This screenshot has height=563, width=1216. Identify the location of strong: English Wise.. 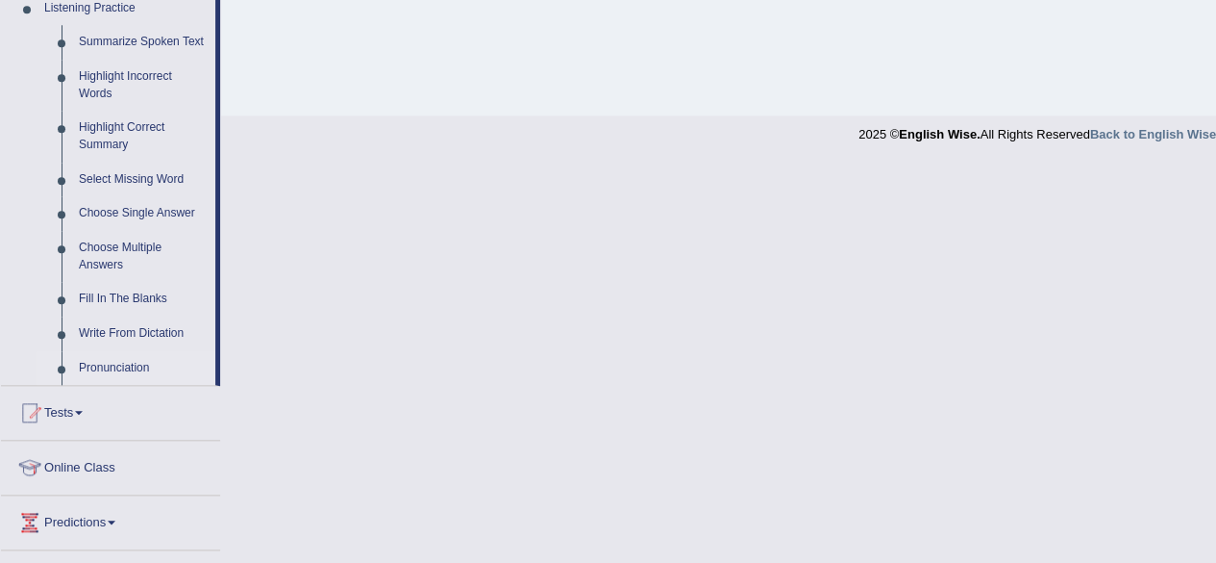
(939, 134).